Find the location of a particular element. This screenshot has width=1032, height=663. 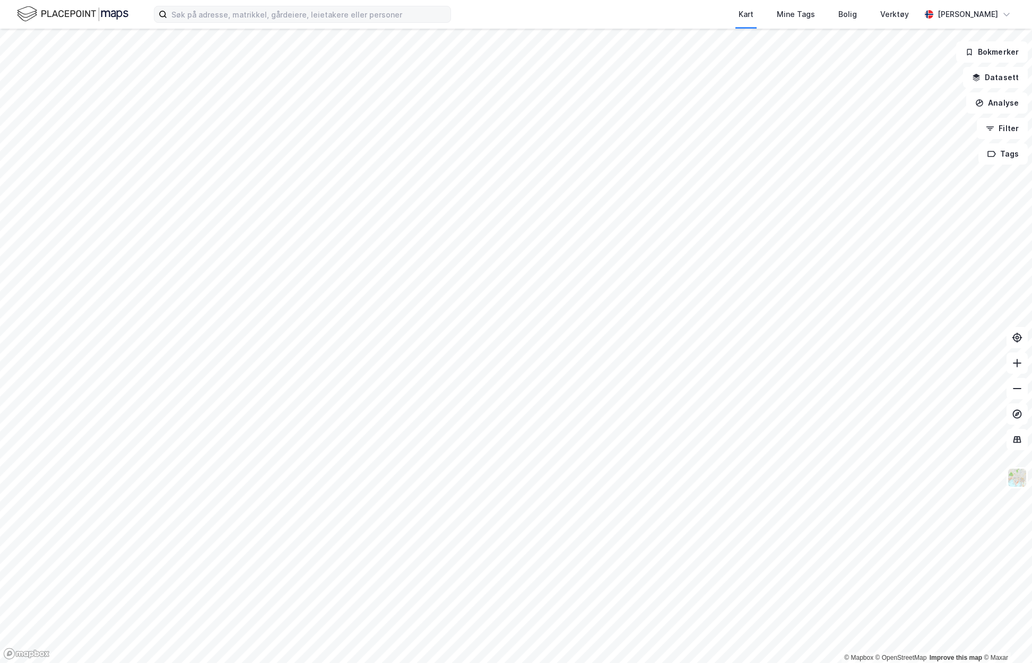

img: Z is located at coordinates (1017, 478).